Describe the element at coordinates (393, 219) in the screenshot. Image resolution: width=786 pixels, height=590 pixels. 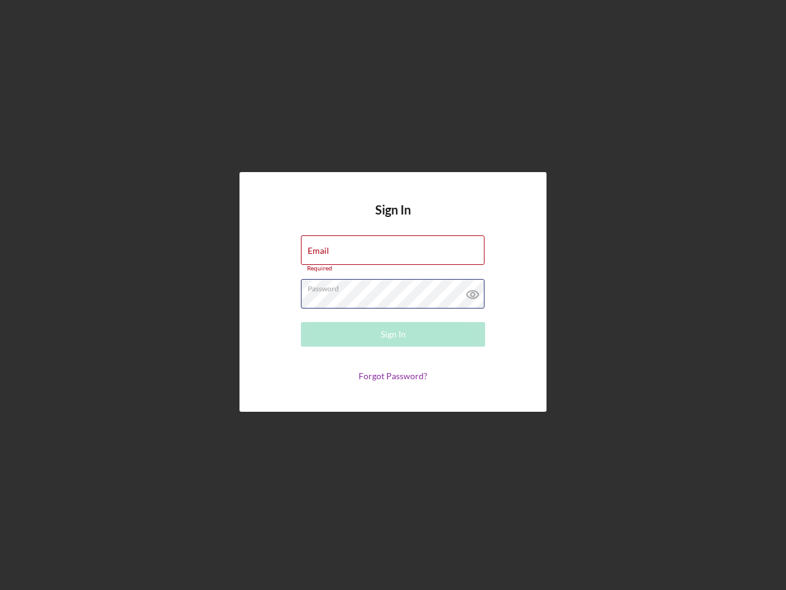
I see `h4: Sign In` at that location.